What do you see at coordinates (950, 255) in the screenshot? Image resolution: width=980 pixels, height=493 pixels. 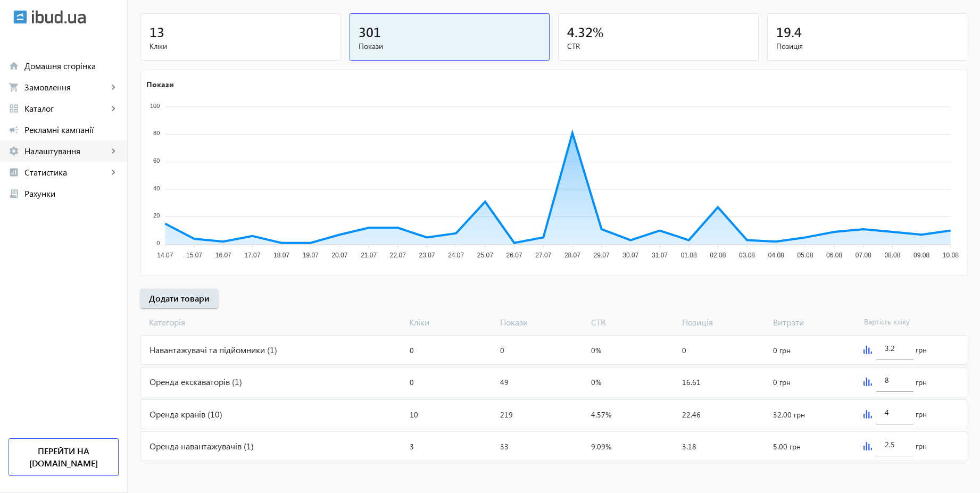 I see `tspan: 10.08` at bounding box center [950, 255].